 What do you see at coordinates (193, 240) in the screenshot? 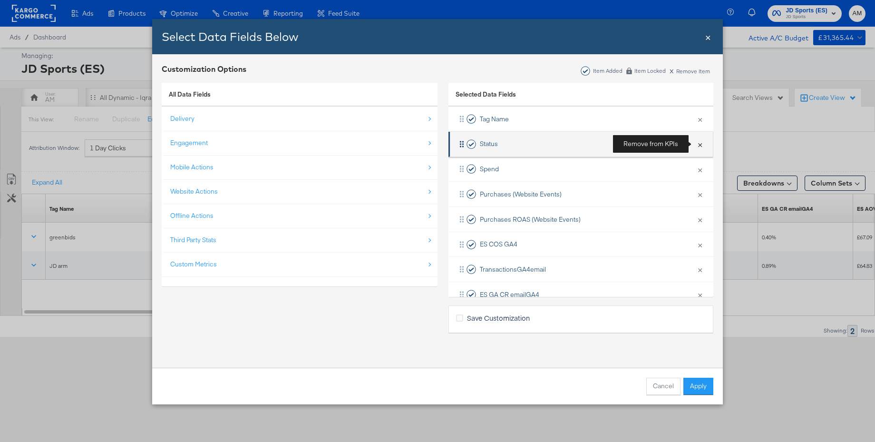
I see `div: Third Party Stats` at bounding box center [193, 240].